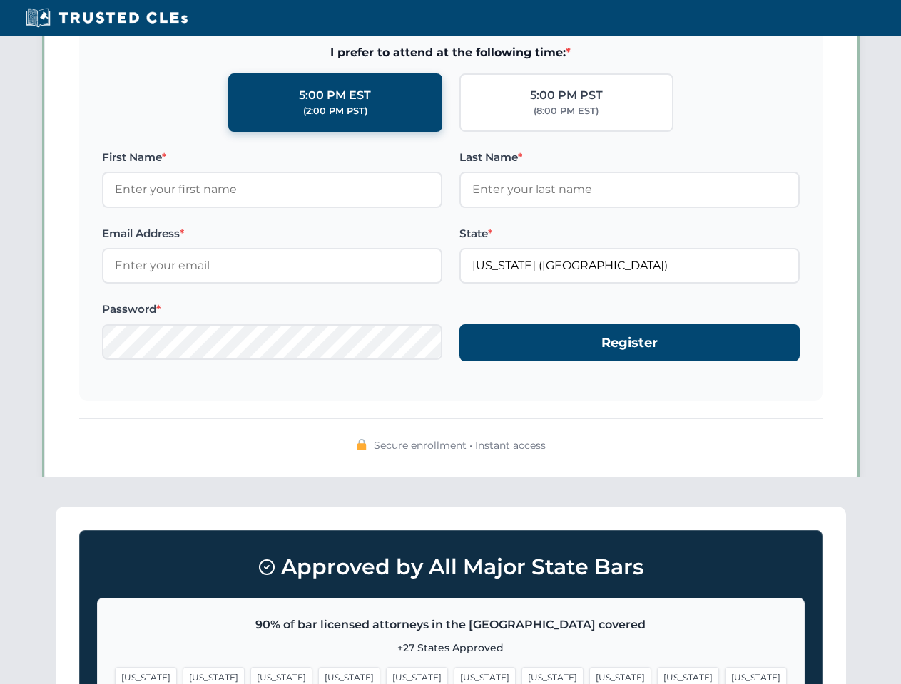  I want to click on span: Secure enrollment • Instant access, so click(459, 446).